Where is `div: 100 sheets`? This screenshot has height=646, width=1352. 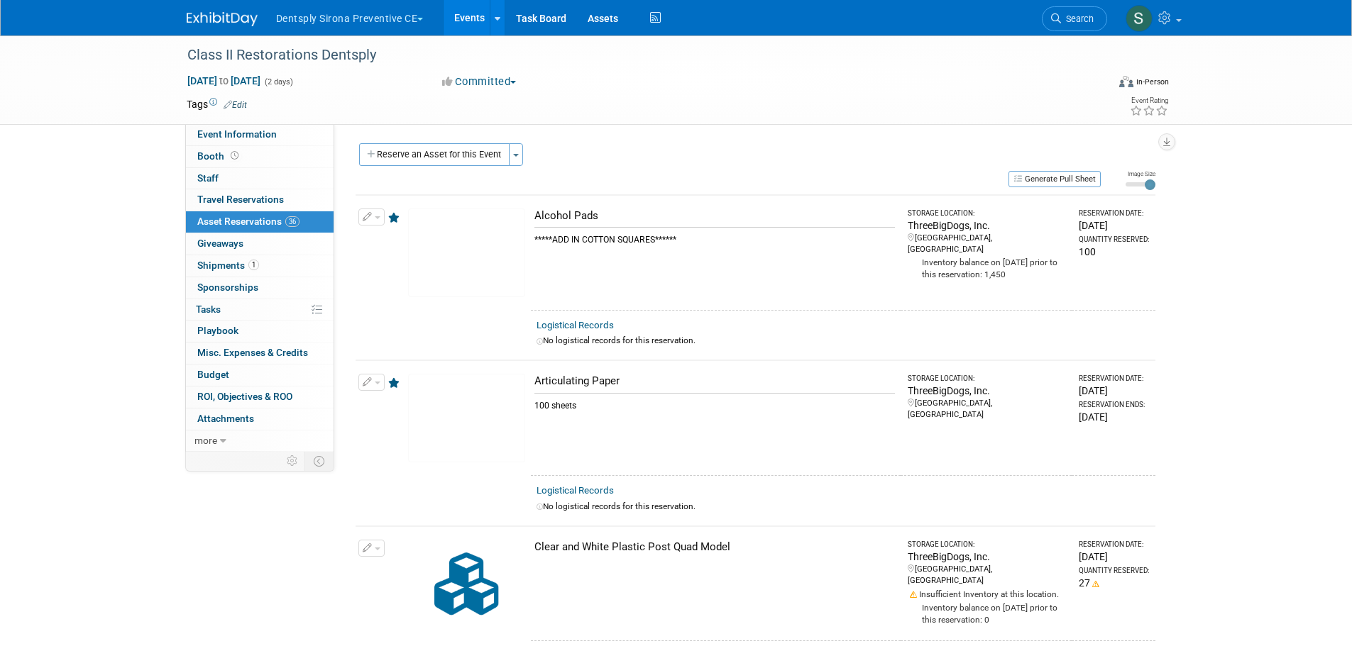 div: 100 sheets is located at coordinates (715, 402).